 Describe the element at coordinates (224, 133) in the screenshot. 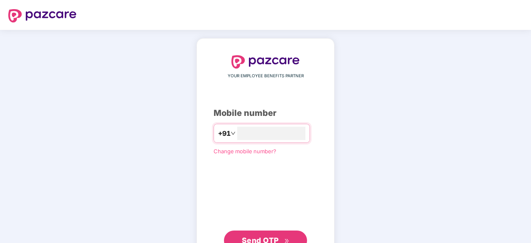

I see `span: +91` at that location.